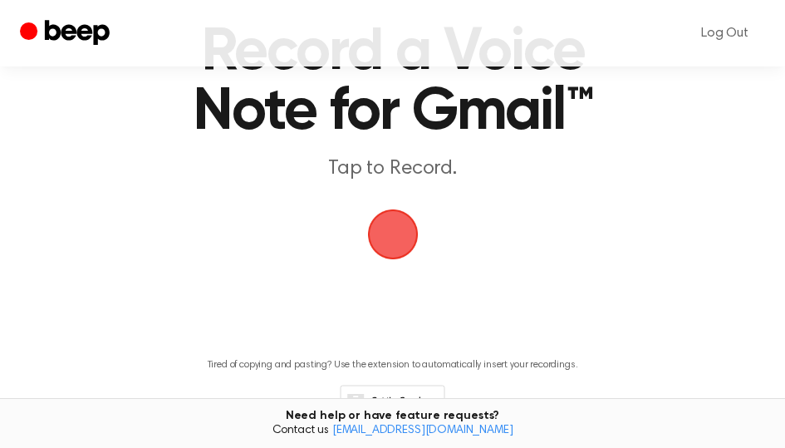 The height and width of the screenshot is (448, 785). Describe the element at coordinates (393, 365) in the screenshot. I see `p: Tired of copying and pasting? Use the extension to automatically insert your recordings.` at that location.